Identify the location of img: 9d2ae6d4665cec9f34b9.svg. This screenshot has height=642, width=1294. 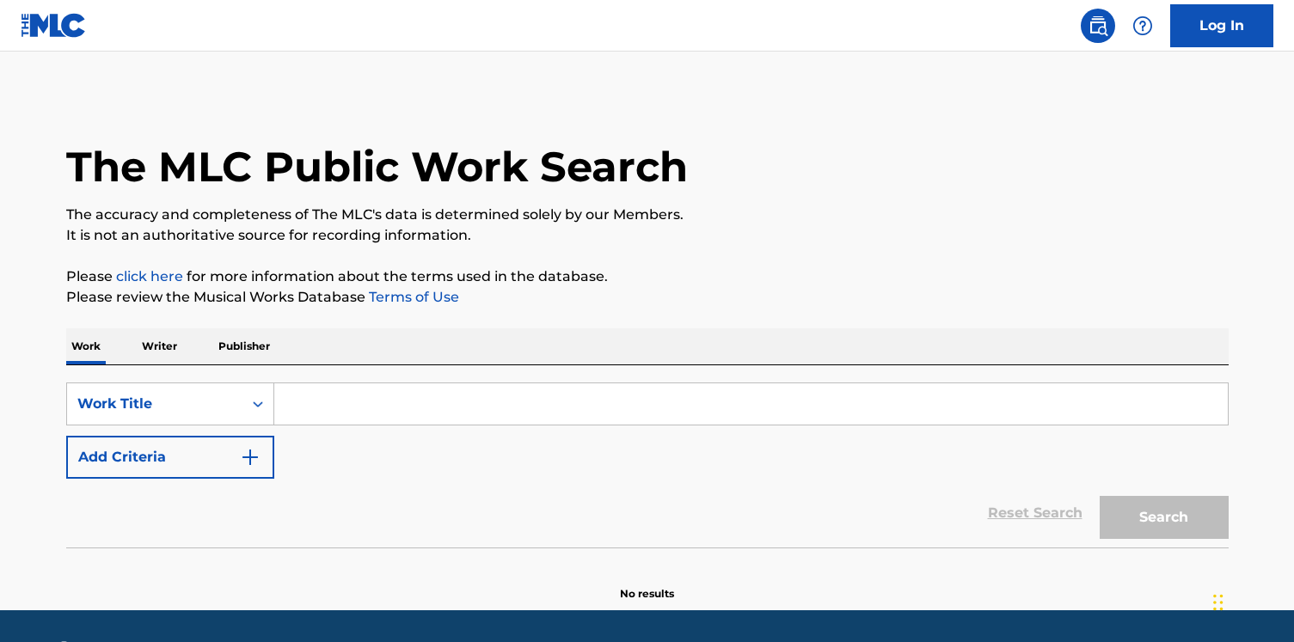
(250, 457).